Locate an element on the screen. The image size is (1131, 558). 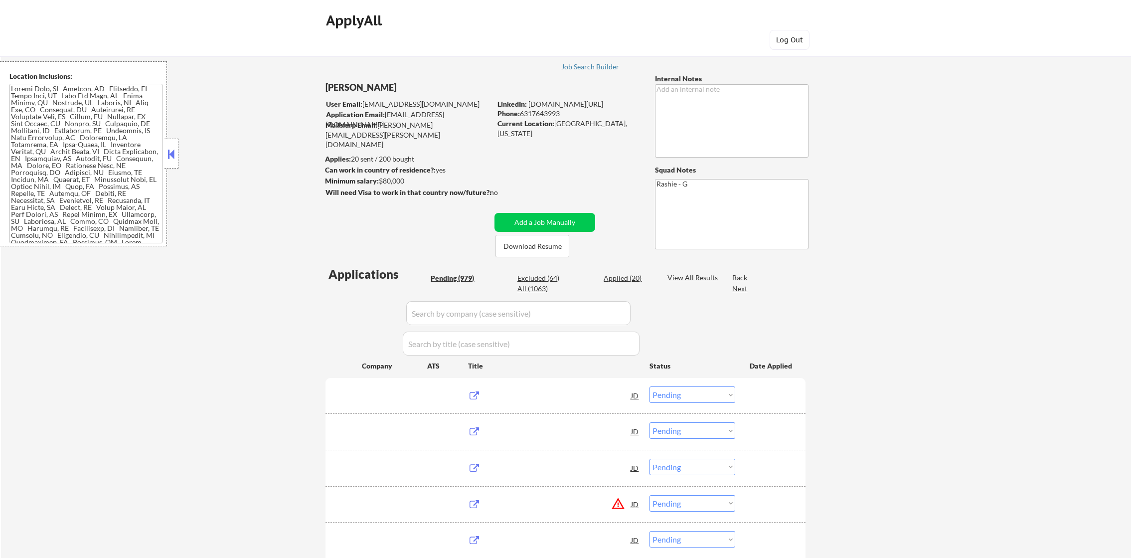
input: Search by title (case sensitive) is located at coordinates (521, 343).